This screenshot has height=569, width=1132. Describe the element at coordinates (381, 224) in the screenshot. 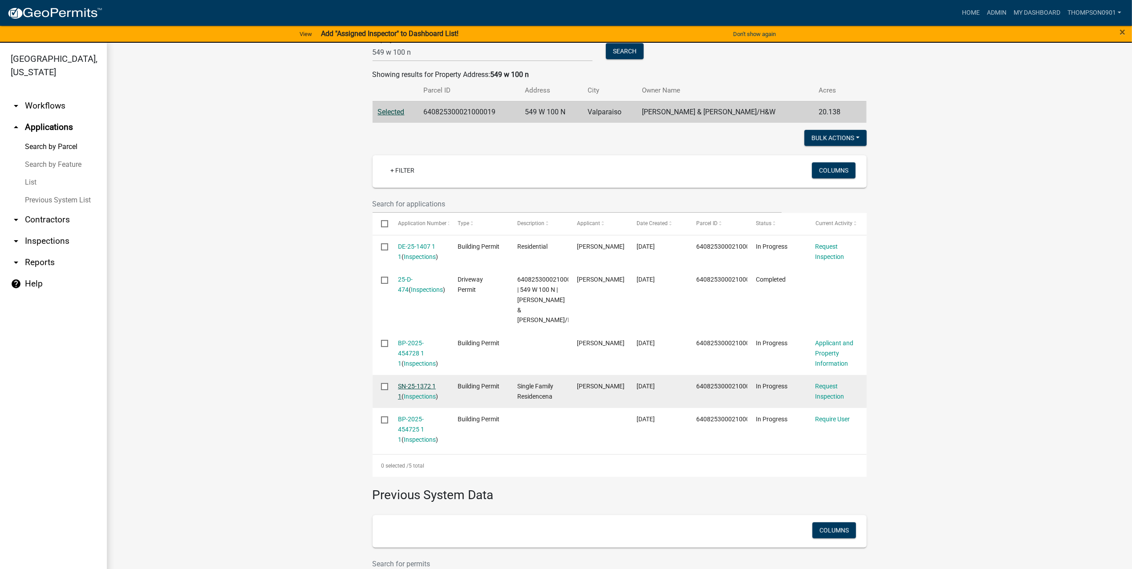

I see `datatable-header-cell: Select` at that location.